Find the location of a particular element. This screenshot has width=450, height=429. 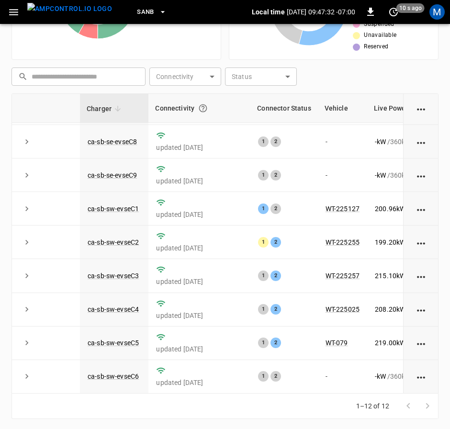

th: Live Power is located at coordinates (403, 108).